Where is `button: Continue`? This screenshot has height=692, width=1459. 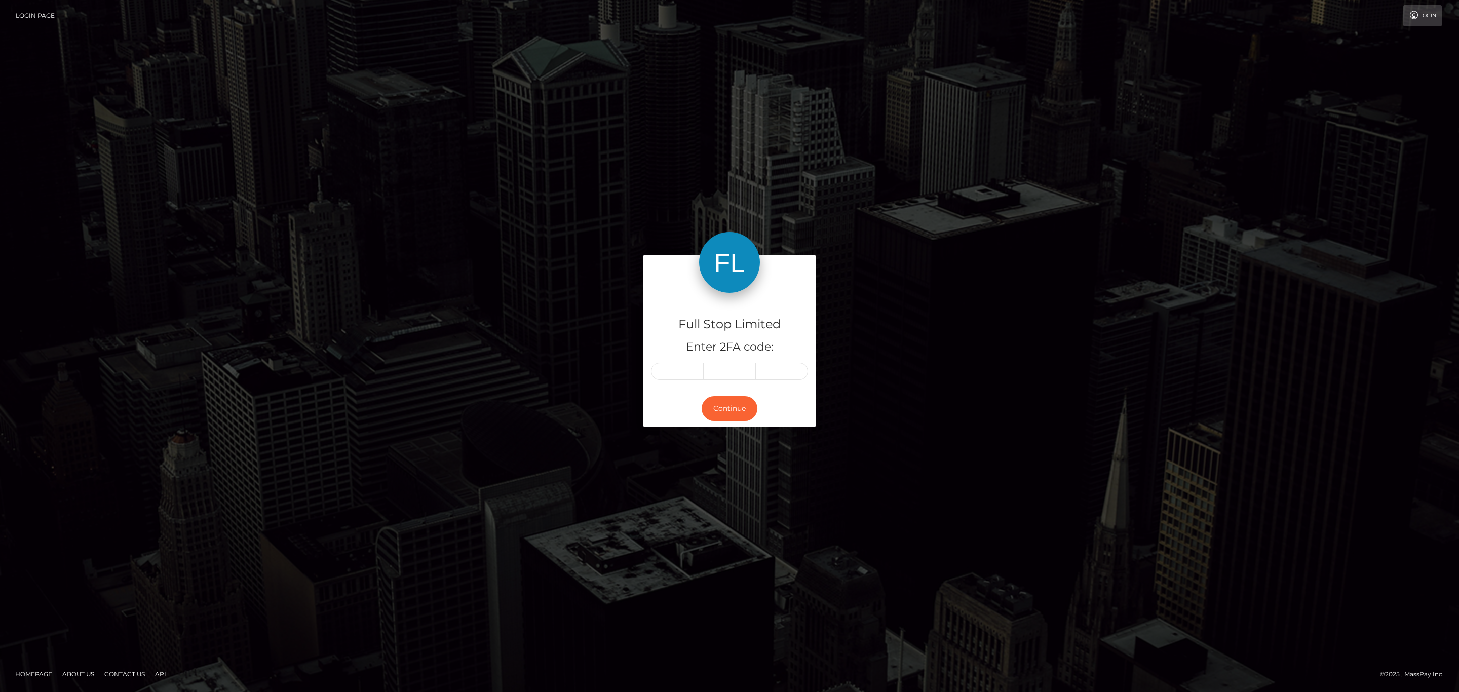 button: Continue is located at coordinates (729, 408).